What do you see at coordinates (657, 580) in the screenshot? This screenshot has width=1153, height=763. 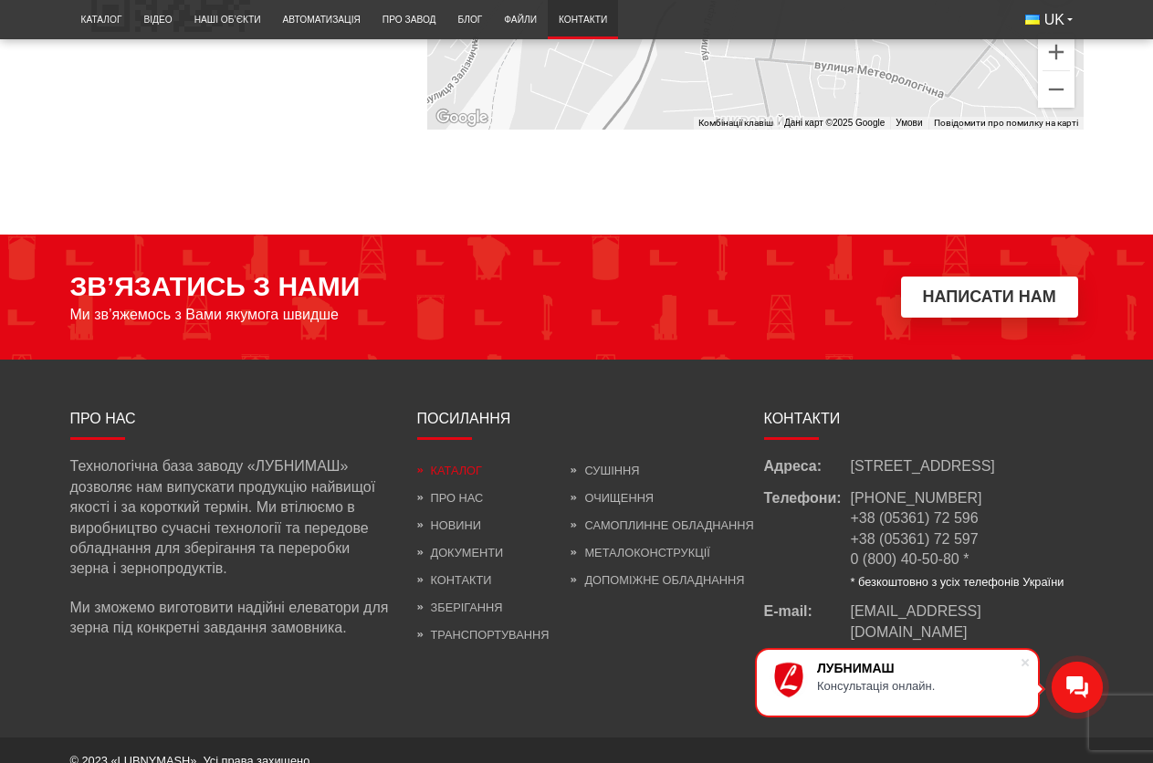 I see `a: Допоміжне обладнання` at bounding box center [657, 580].